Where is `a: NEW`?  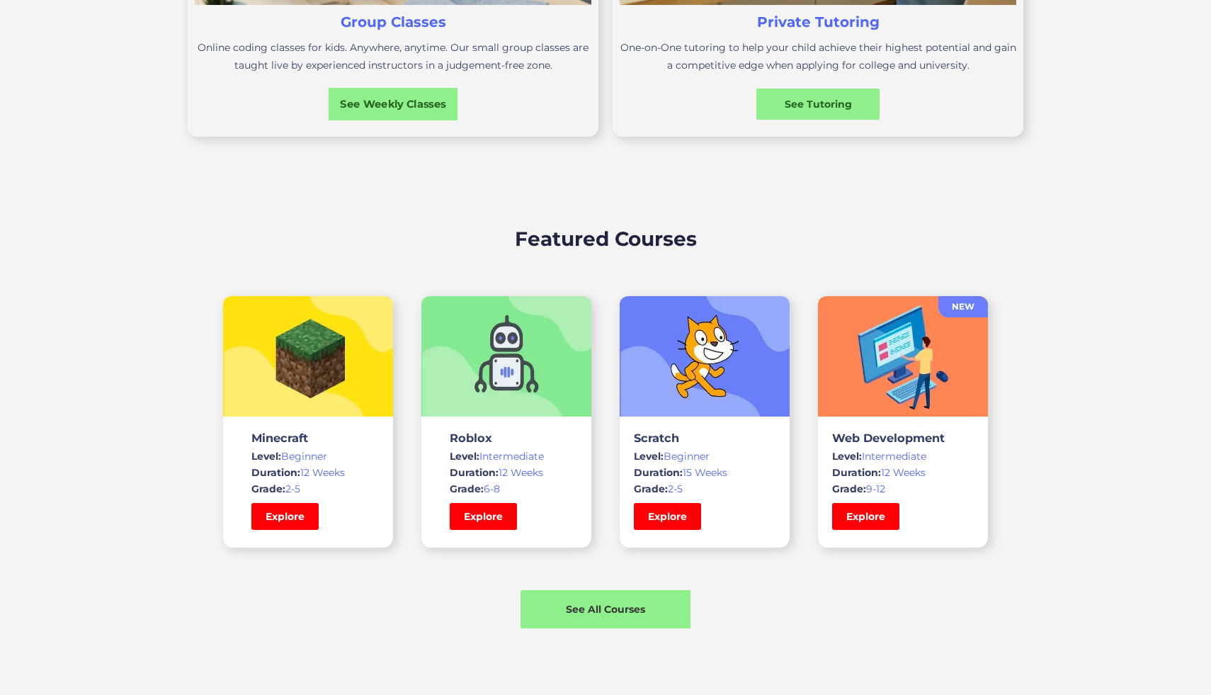
a: NEW is located at coordinates (964, 307).